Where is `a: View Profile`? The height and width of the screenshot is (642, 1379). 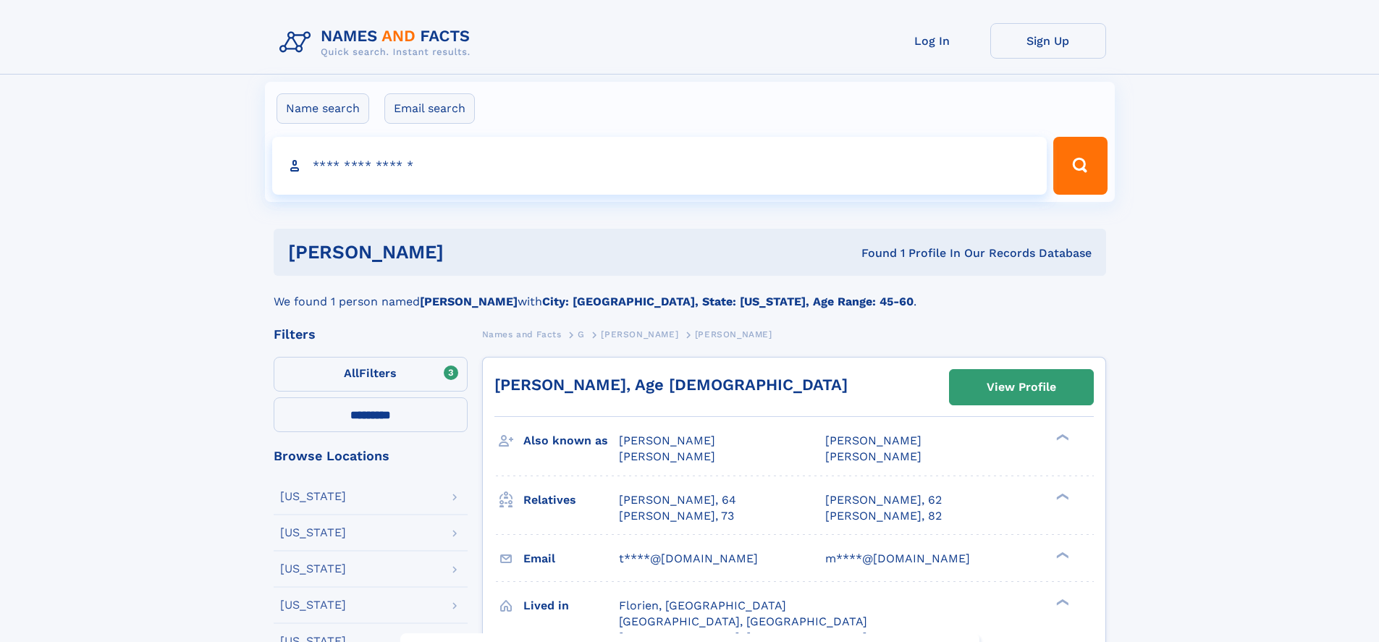
a: View Profile is located at coordinates (1021, 387).